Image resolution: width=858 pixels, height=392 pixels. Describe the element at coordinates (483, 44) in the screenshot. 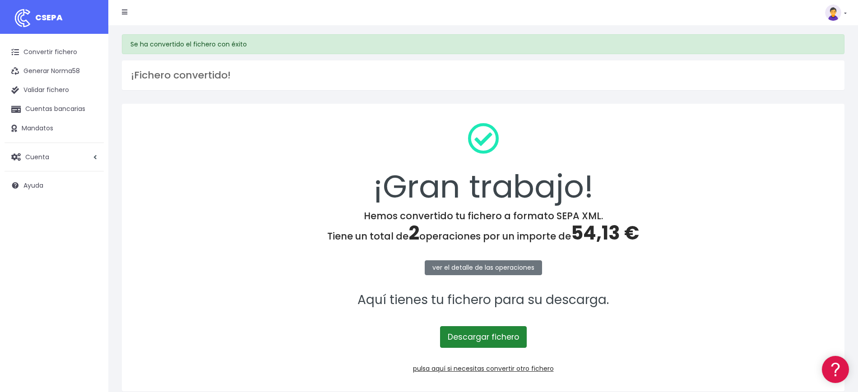

I see `div: Se ha convertido el fichero con éxito` at that location.